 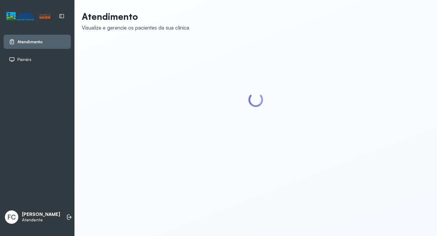 I want to click on div: Visualize e gerencie os pacientes da sua clínica, so click(x=136, y=27).